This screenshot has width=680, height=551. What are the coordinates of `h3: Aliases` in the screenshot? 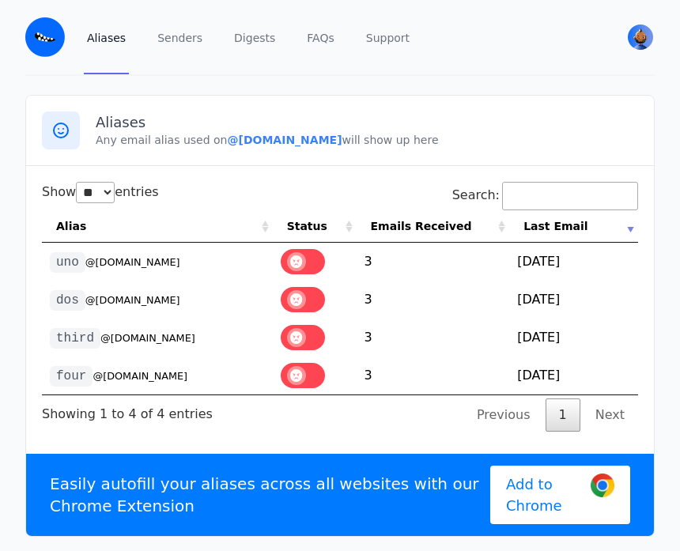 It's located at (367, 123).